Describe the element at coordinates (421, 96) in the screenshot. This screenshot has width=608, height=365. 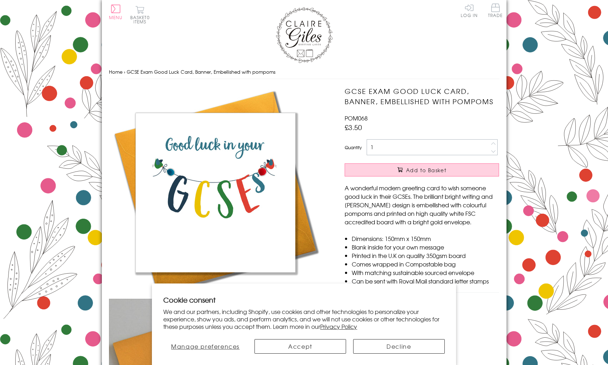
I see `h1: GCSE Exam Good Luck Card, Banner, Embellished with pompoms` at that location.